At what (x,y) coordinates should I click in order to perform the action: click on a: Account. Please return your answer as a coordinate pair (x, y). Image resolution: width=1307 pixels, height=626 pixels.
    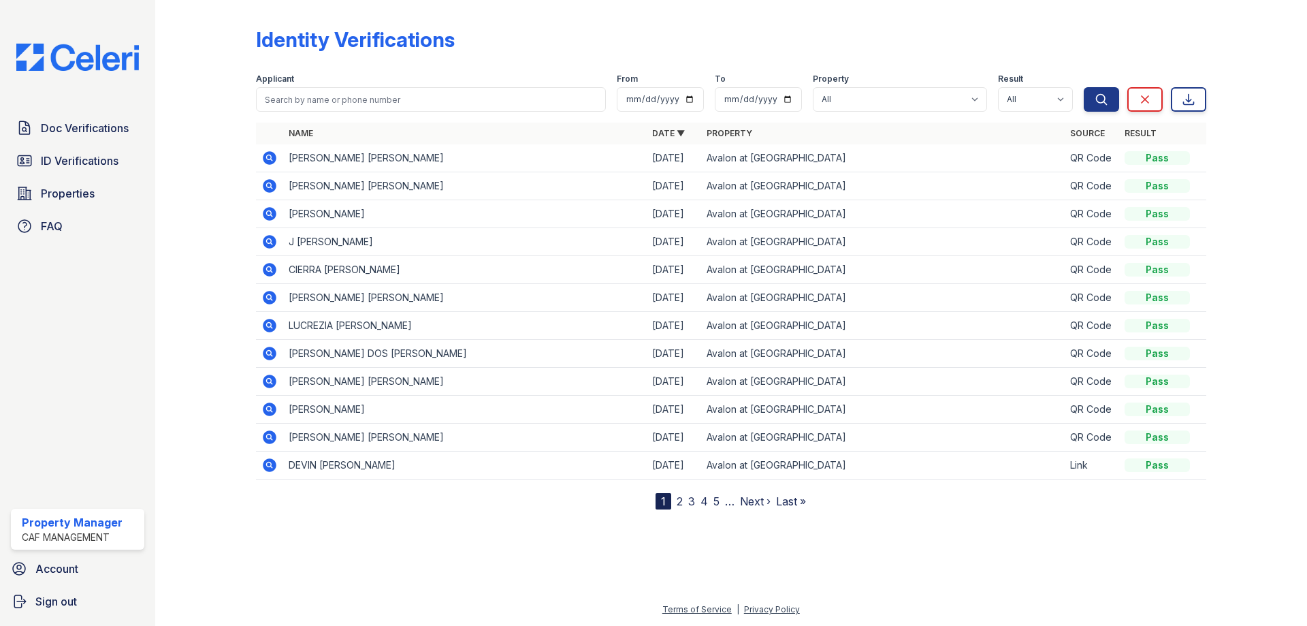
    Looking at the image, I should click on (78, 569).